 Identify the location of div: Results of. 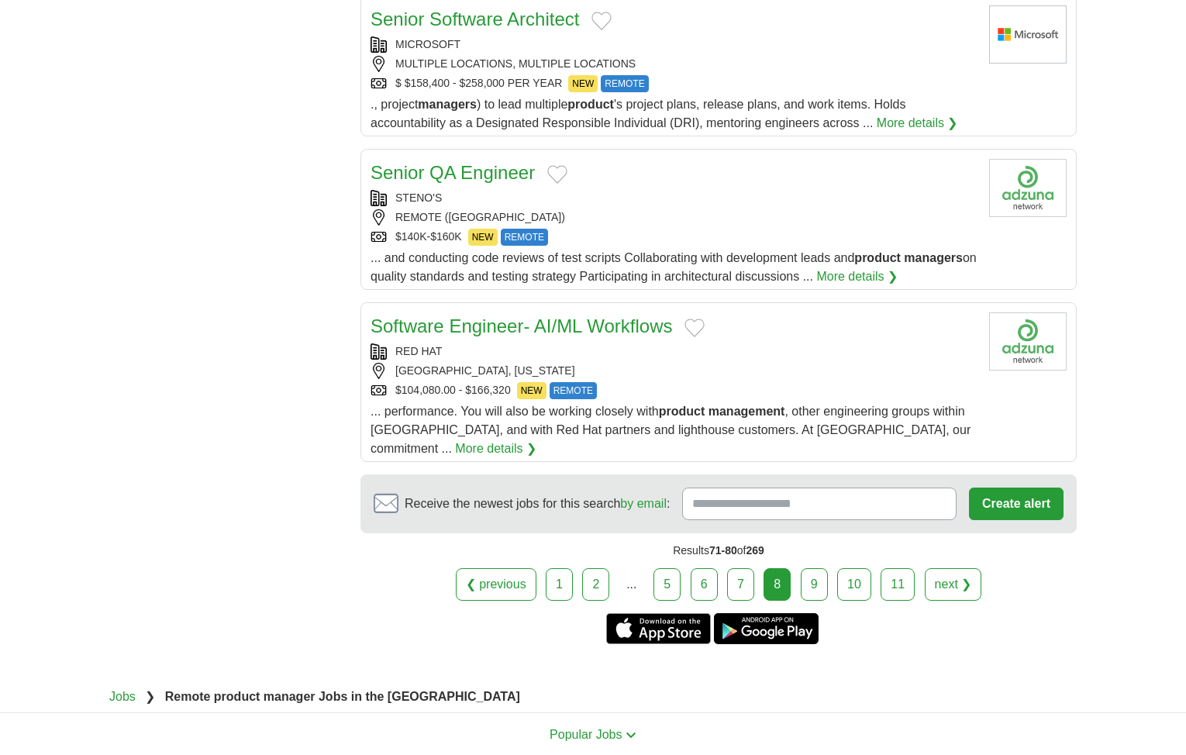
(718, 550).